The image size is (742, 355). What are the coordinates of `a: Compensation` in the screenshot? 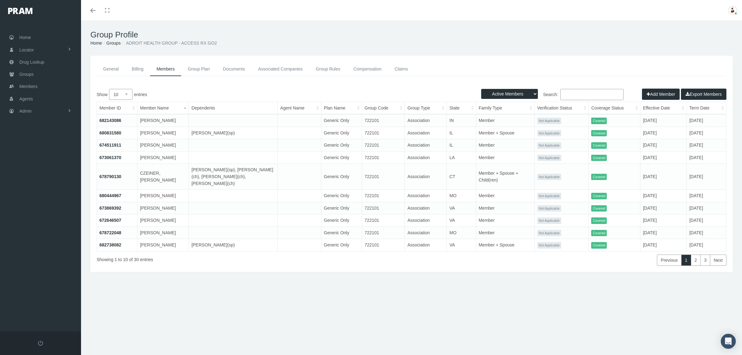 It's located at (367, 69).